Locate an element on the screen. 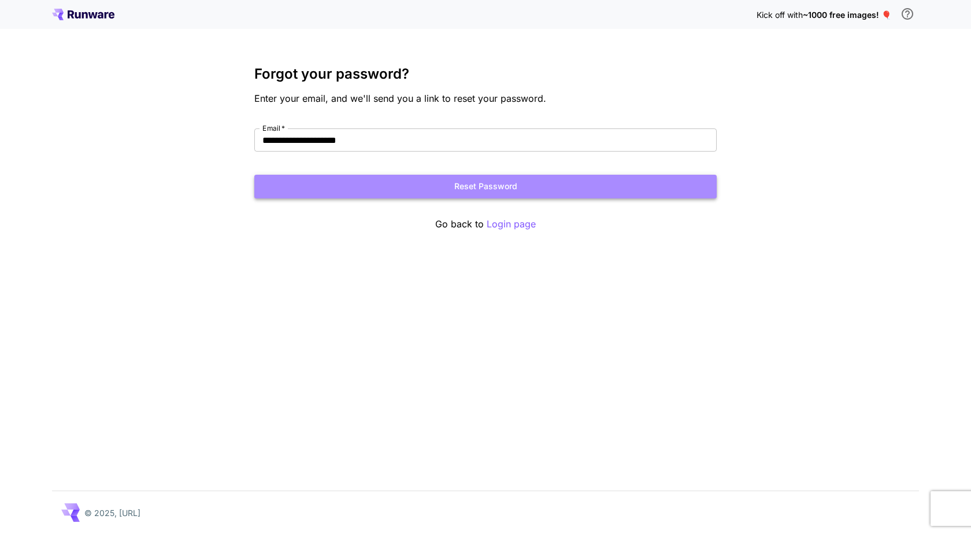 The image size is (971, 534). button: In order to qualify for free credit, you need to sign up with a business email address and click ... is located at coordinates (908, 14).